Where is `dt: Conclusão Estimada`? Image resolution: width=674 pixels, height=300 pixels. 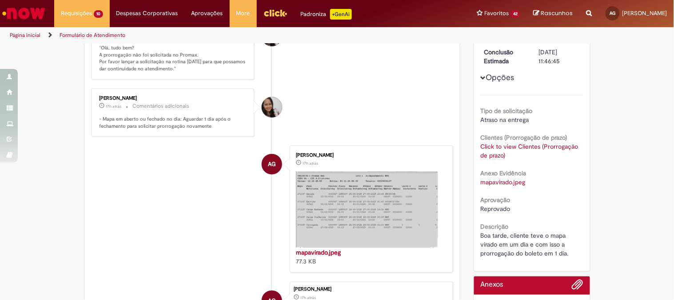 dt: Conclusão Estimada is located at coordinates (505, 56).